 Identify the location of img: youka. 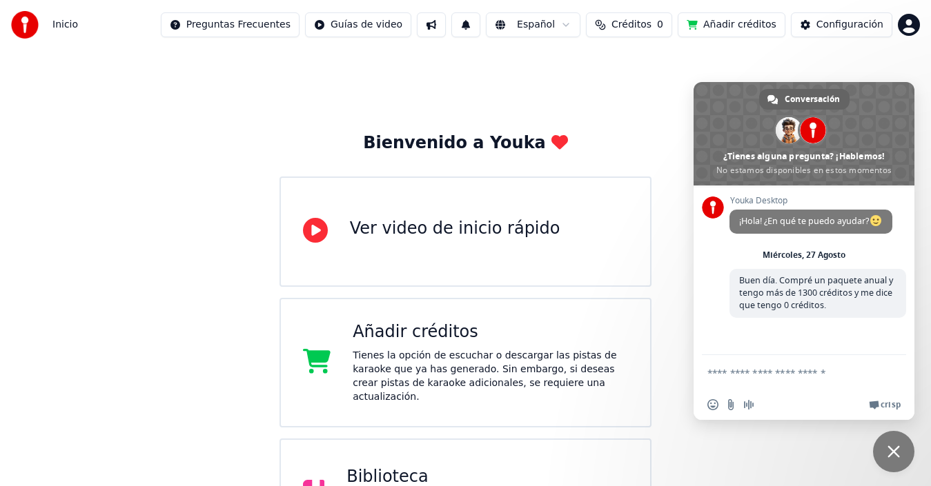
(25, 25).